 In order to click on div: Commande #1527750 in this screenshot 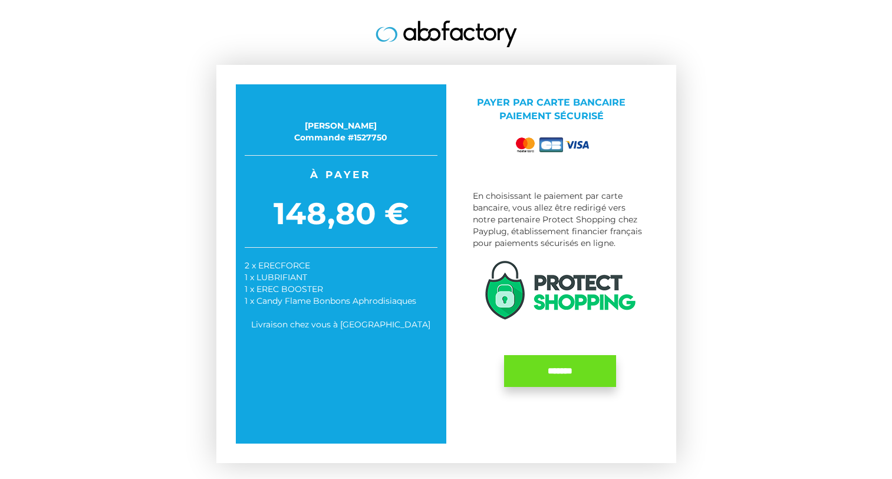, I will do `click(341, 137)`.